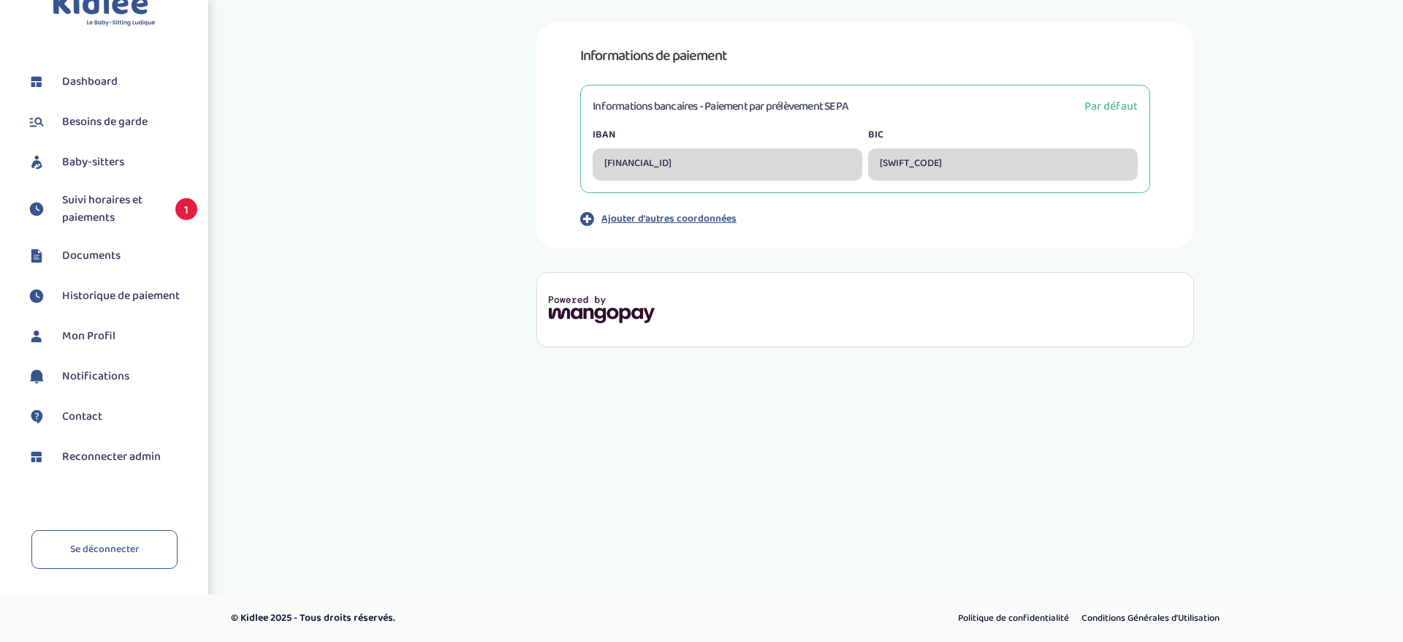  I want to click on span: Besoins de garde, so click(104, 122).